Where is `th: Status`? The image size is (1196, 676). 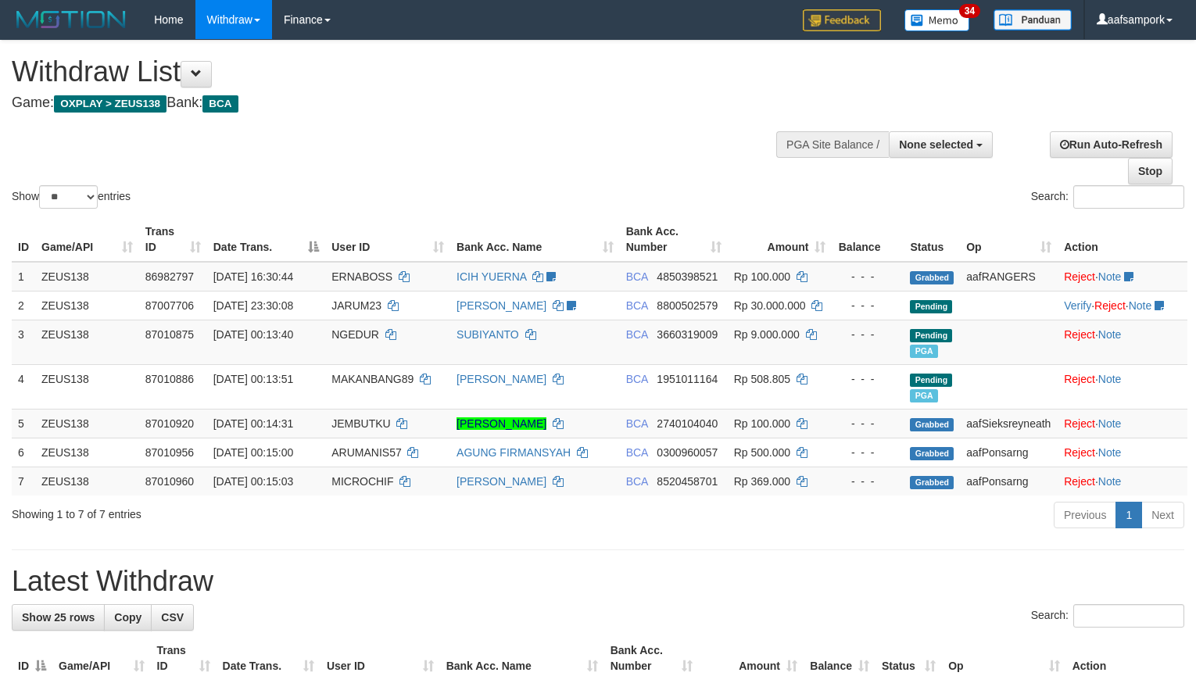 th: Status is located at coordinates (932, 239).